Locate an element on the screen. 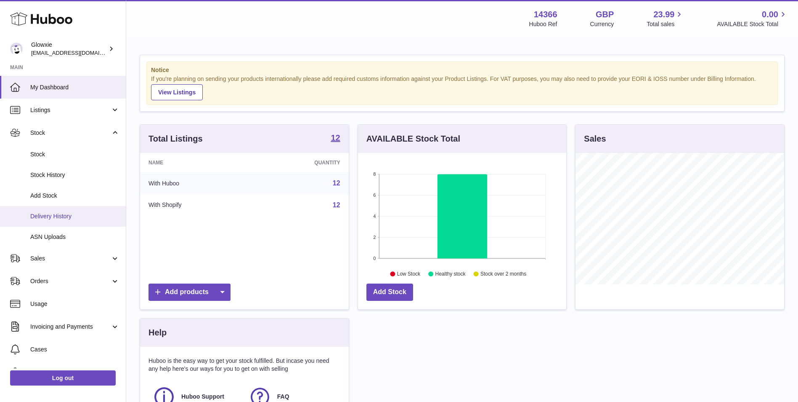 The width and height of the screenshot is (798, 402). span: Stock History is located at coordinates (75, 175).